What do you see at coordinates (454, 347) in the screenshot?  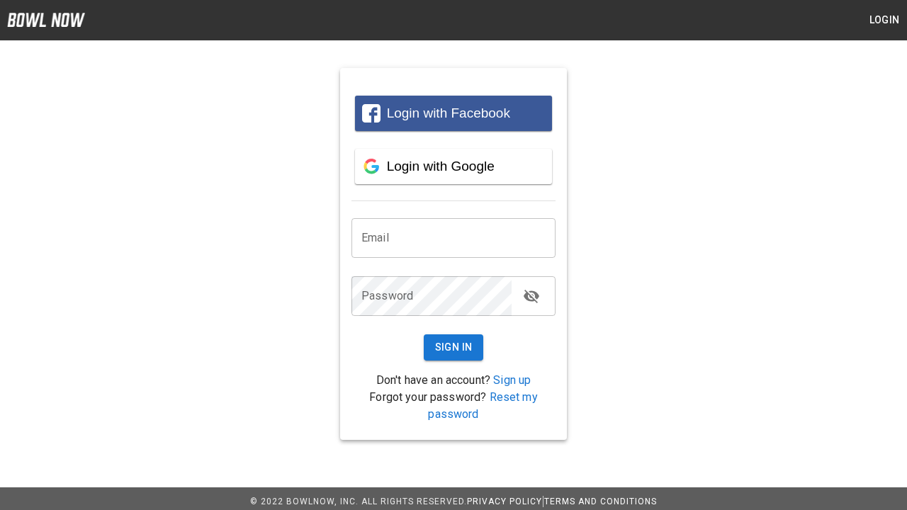 I see `button: Sign In` at bounding box center [454, 347].